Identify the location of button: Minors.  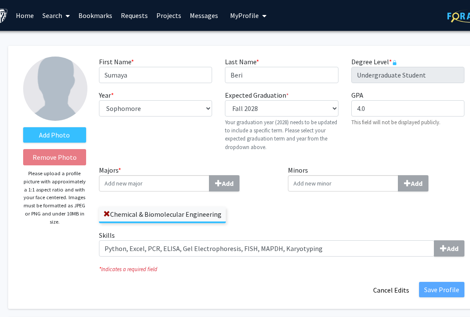
(413, 183).